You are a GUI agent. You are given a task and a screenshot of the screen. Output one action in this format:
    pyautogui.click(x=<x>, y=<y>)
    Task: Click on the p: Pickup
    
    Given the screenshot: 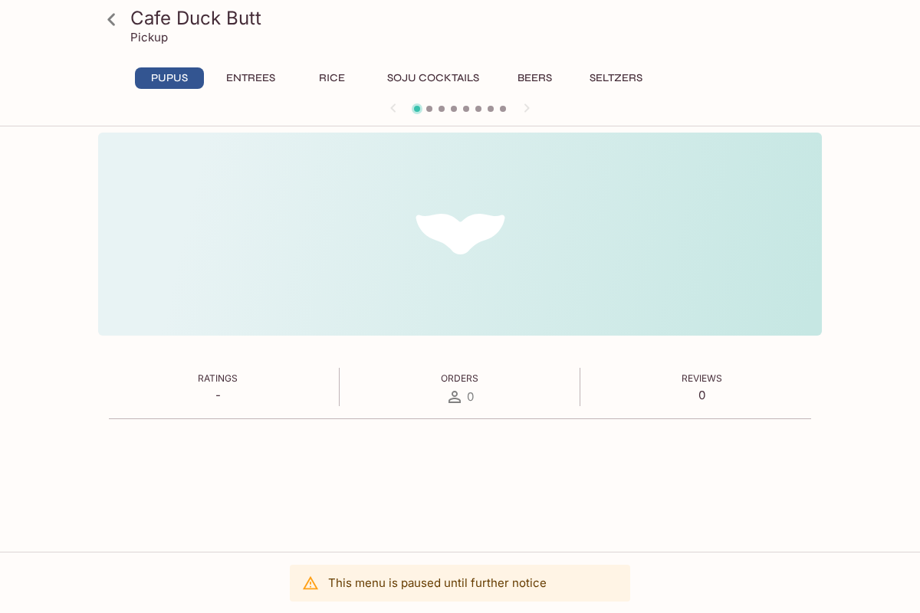 What is the action you would take?
    pyautogui.click(x=149, y=37)
    